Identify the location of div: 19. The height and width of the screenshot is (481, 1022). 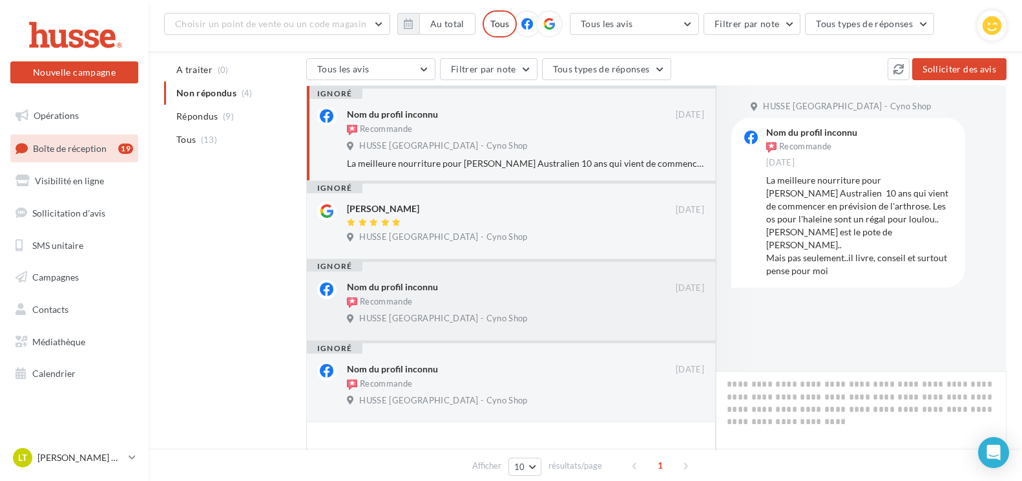
(125, 149).